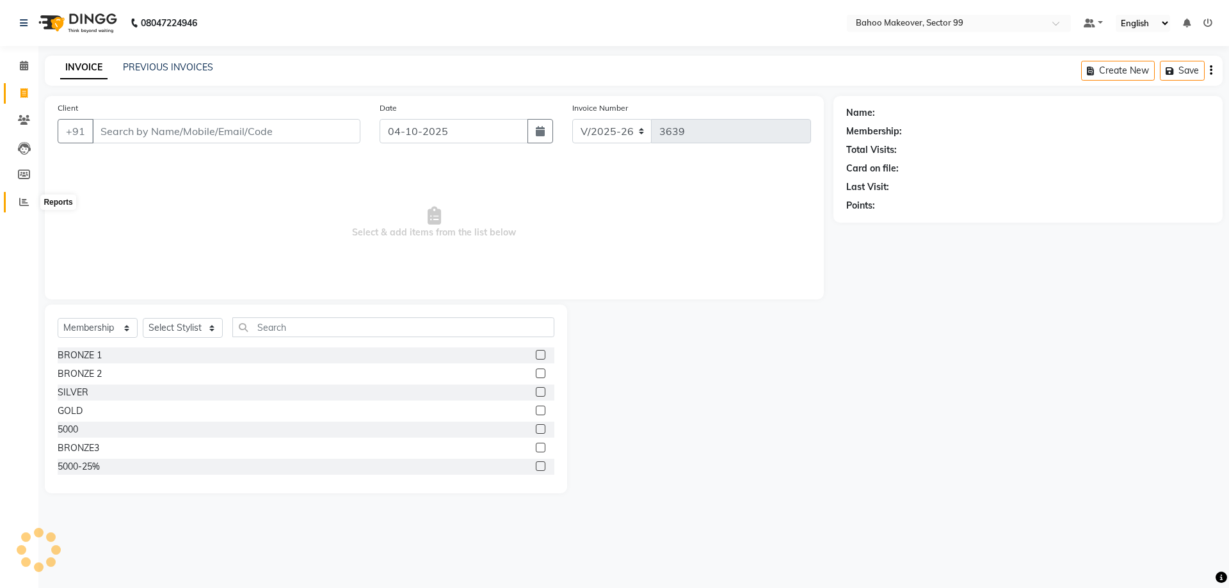 This screenshot has height=588, width=1229. I want to click on a: INVOICE, so click(84, 68).